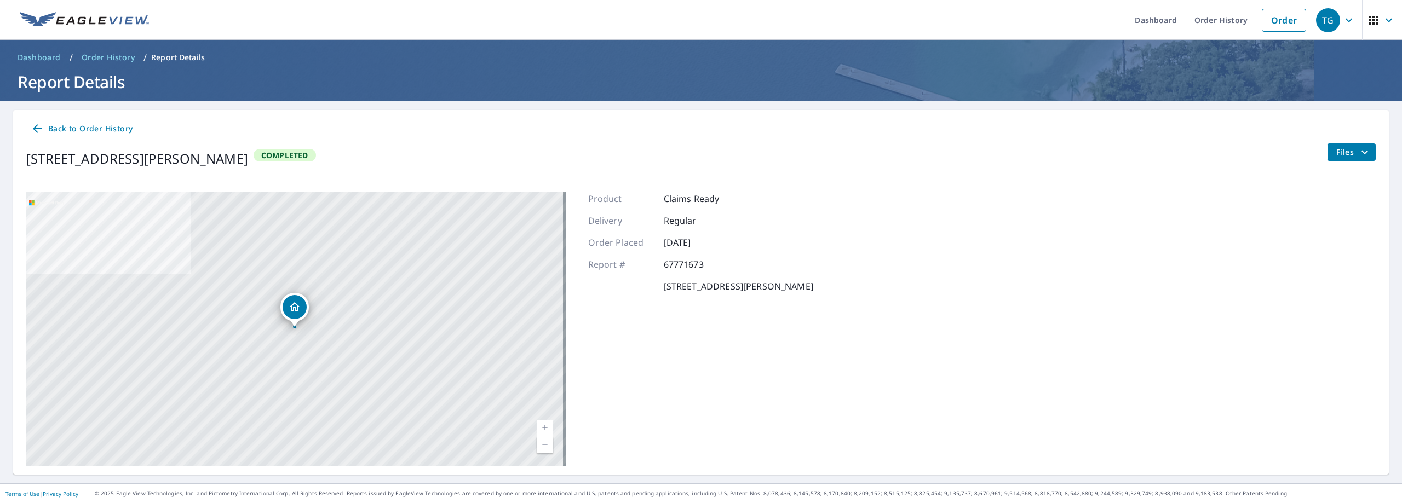 This screenshot has height=503, width=1402. Describe the element at coordinates (697, 265) in the screenshot. I see `p: 67771673` at that location.